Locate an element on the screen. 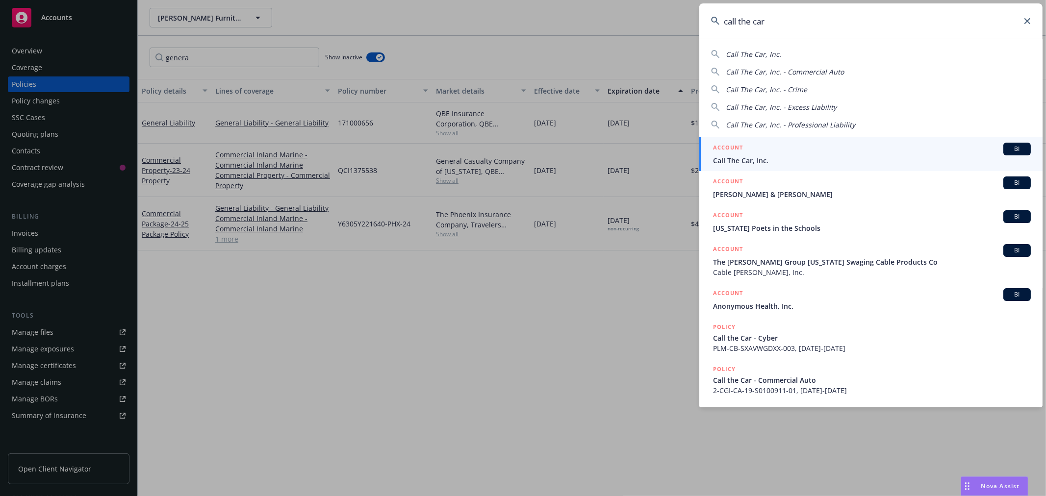  span: Call The Car, Inc. - Commercial Auto is located at coordinates (784, 72).